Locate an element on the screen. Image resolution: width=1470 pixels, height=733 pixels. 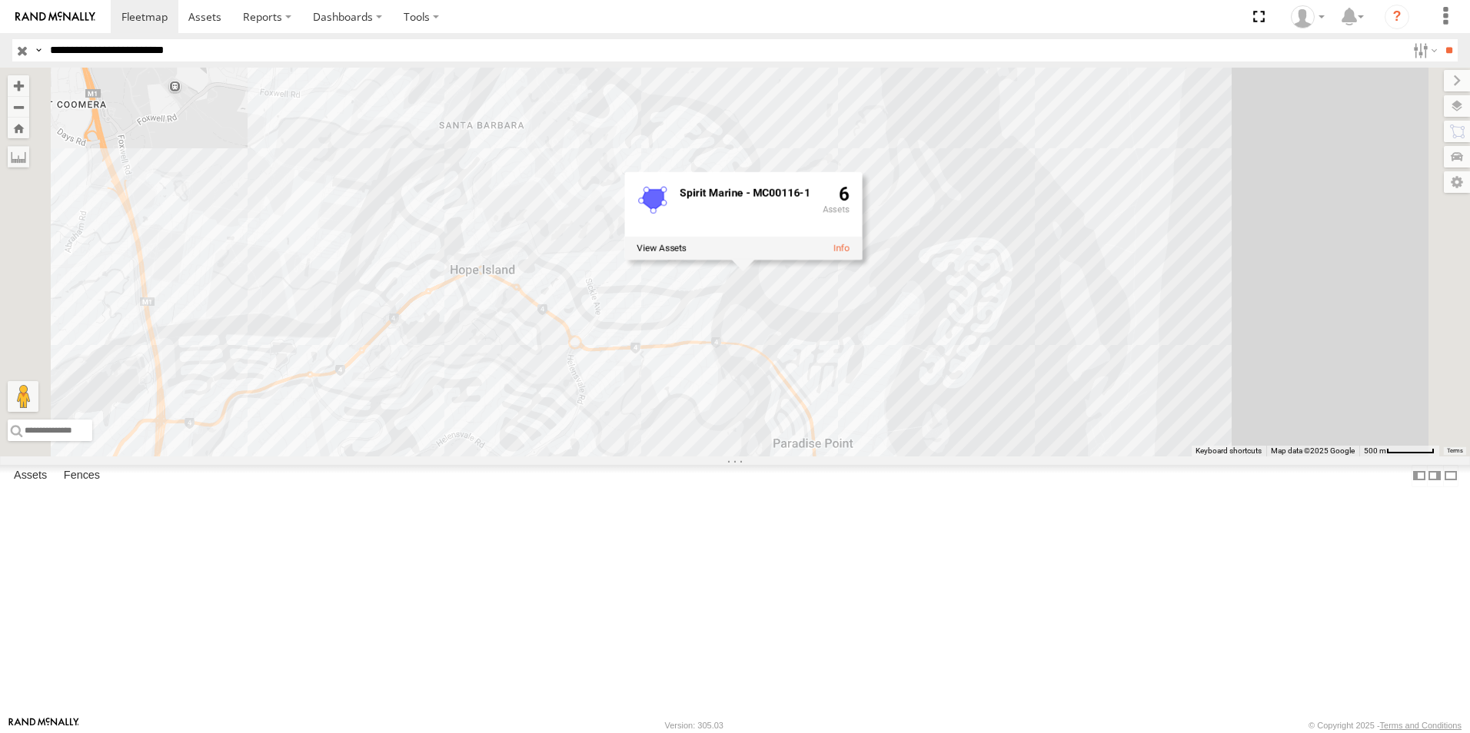
label: Measure is located at coordinates (18, 157).